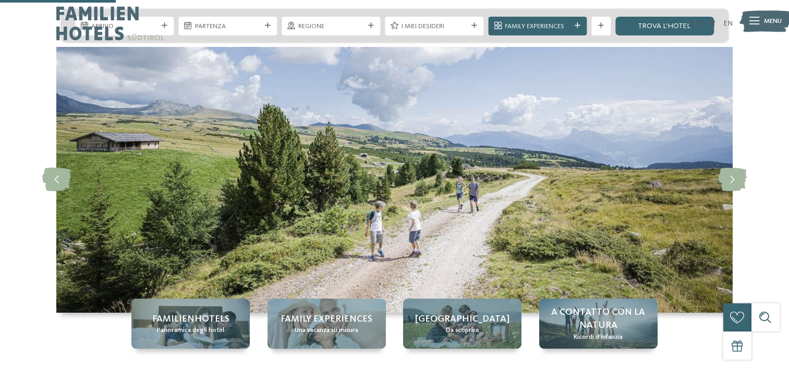 The image size is (789, 369). What do you see at coordinates (394, 180) in the screenshot?
I see `img: Familty hotel in Valle Isarco con avvincenti percorsi` at bounding box center [394, 180].